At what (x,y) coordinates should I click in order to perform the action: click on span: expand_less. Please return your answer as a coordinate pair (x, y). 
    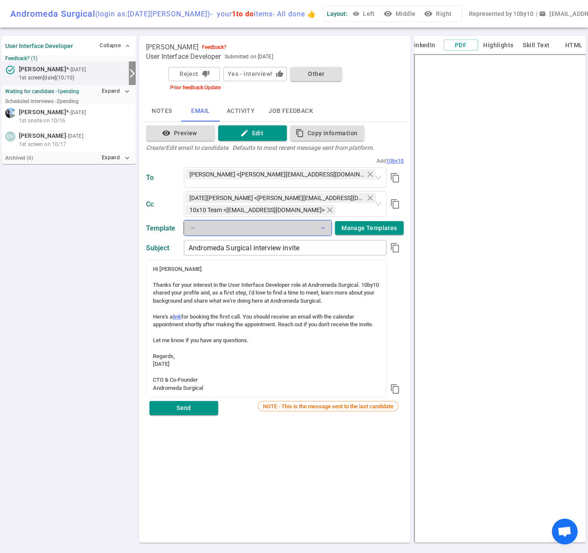
    Looking at the image, I should click on (128, 46).